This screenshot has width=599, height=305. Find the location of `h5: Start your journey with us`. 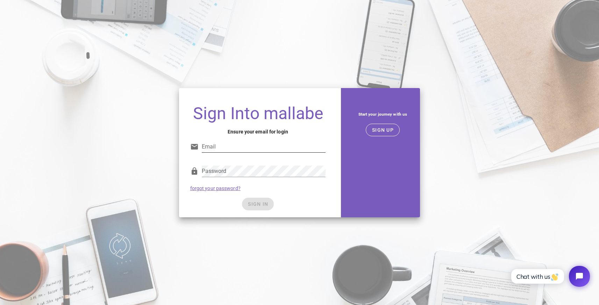

h5: Start your journey with us is located at coordinates (383, 114).